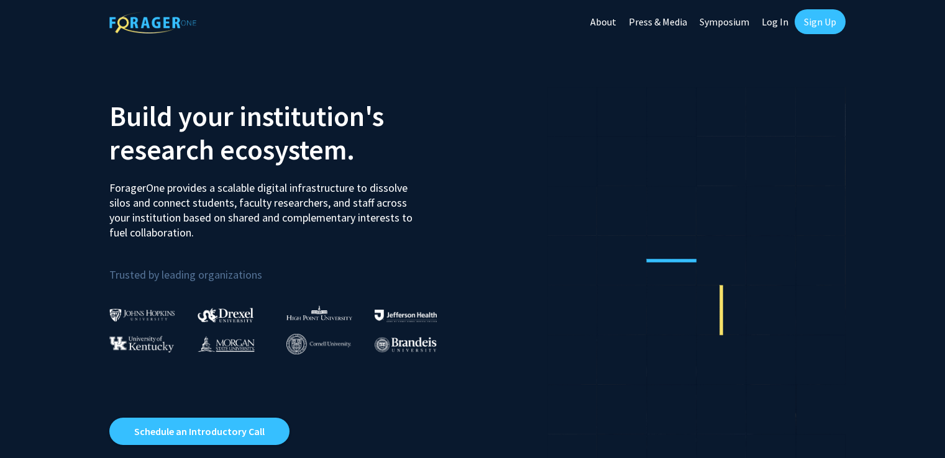  I want to click on img: University of Kentucky, so click(142, 344).